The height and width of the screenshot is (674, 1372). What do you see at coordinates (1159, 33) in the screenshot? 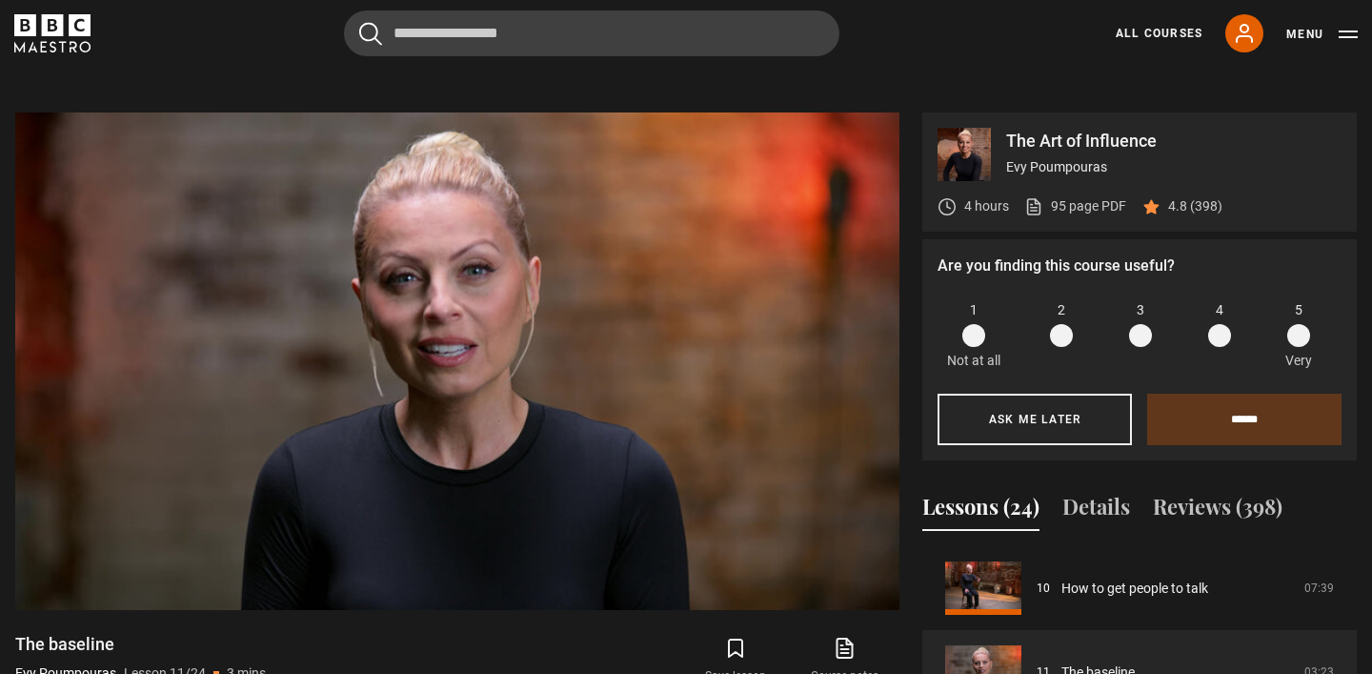
I see `a: All Courses` at bounding box center [1159, 33].